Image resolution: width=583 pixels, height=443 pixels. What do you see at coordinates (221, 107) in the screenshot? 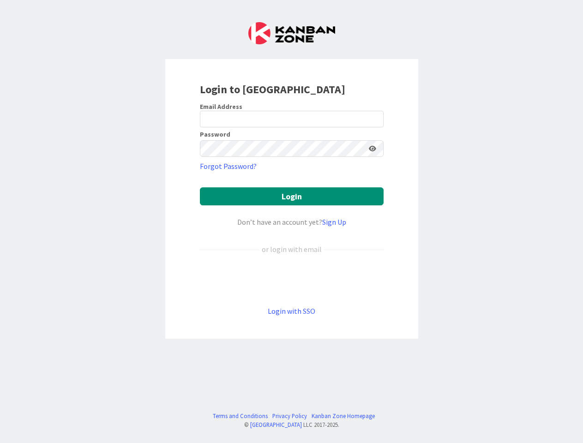
I see `label: Email Address` at bounding box center [221, 107].